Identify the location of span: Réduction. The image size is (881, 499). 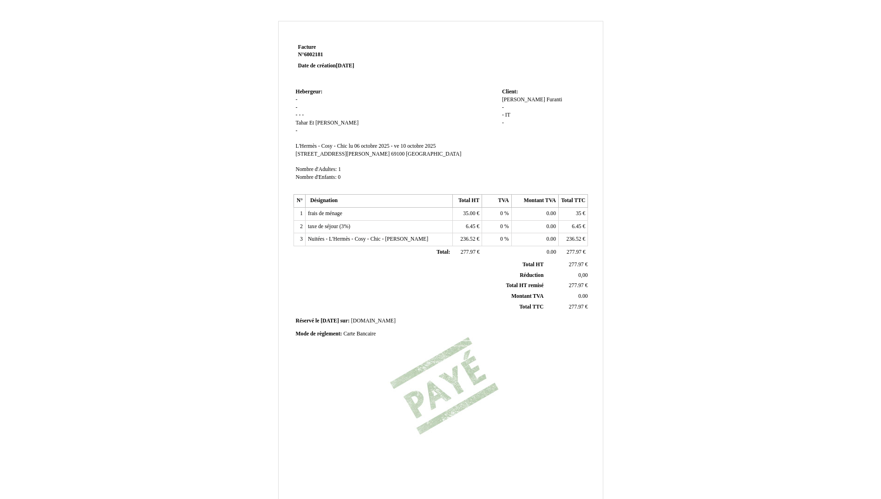
(531, 275).